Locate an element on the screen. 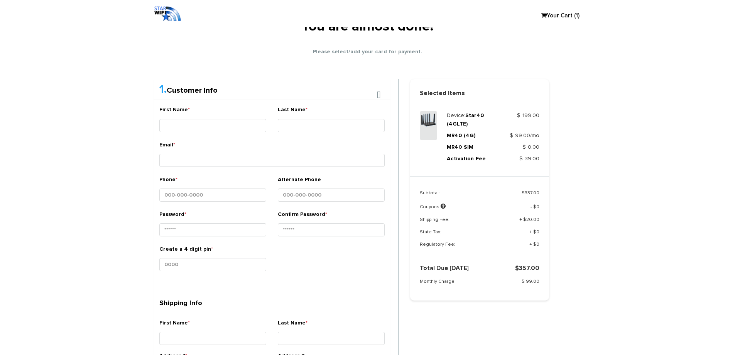 The image size is (735, 355). td: $ 99.00 is located at coordinates (519, 284).